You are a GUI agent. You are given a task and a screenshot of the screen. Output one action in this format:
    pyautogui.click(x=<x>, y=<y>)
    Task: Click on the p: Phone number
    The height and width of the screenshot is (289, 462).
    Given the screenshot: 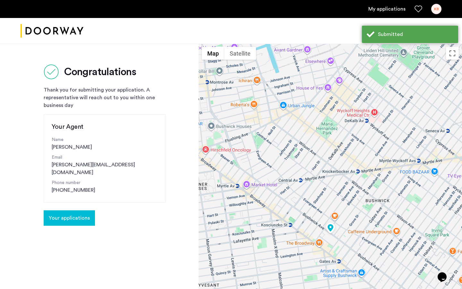 What is the action you would take?
    pyautogui.click(x=105, y=183)
    